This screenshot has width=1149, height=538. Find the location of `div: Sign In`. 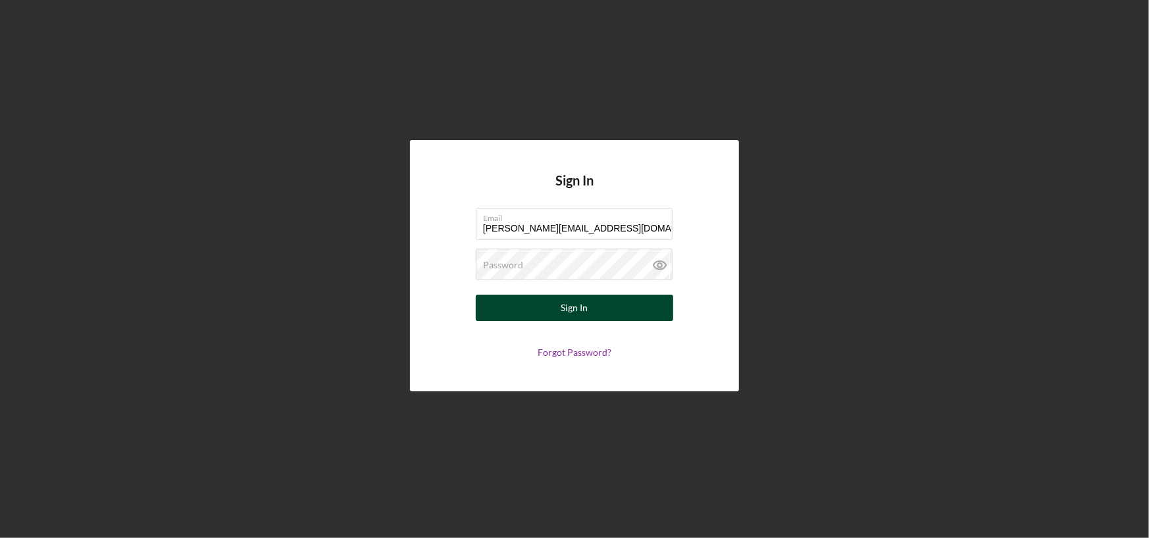

div: Sign In is located at coordinates (574, 308).